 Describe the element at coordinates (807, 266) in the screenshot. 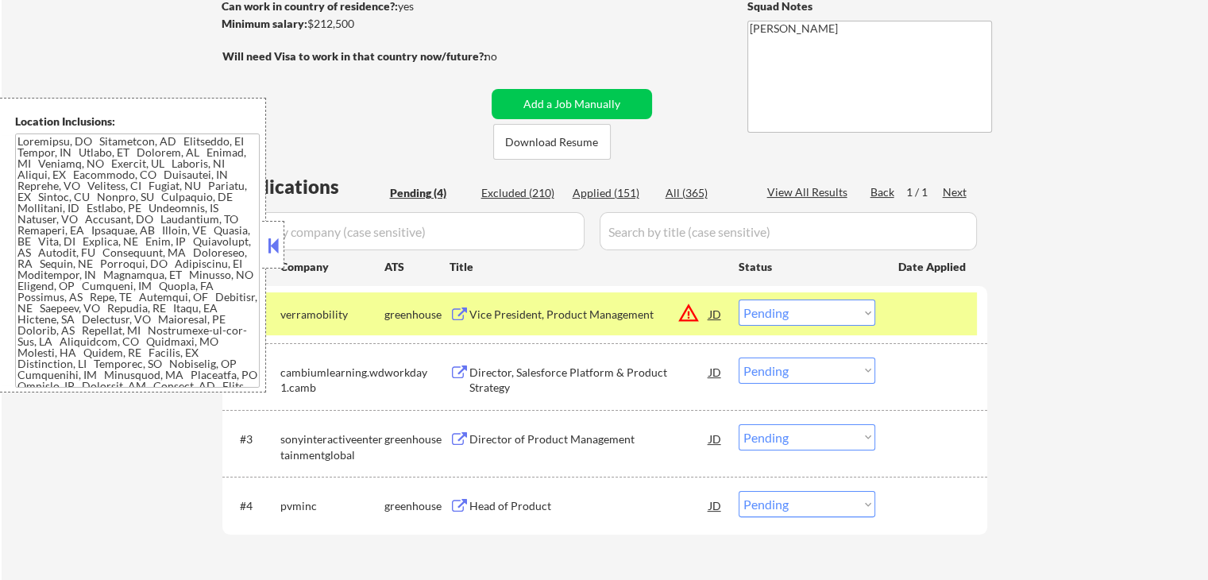

I see `div: Status` at that location.